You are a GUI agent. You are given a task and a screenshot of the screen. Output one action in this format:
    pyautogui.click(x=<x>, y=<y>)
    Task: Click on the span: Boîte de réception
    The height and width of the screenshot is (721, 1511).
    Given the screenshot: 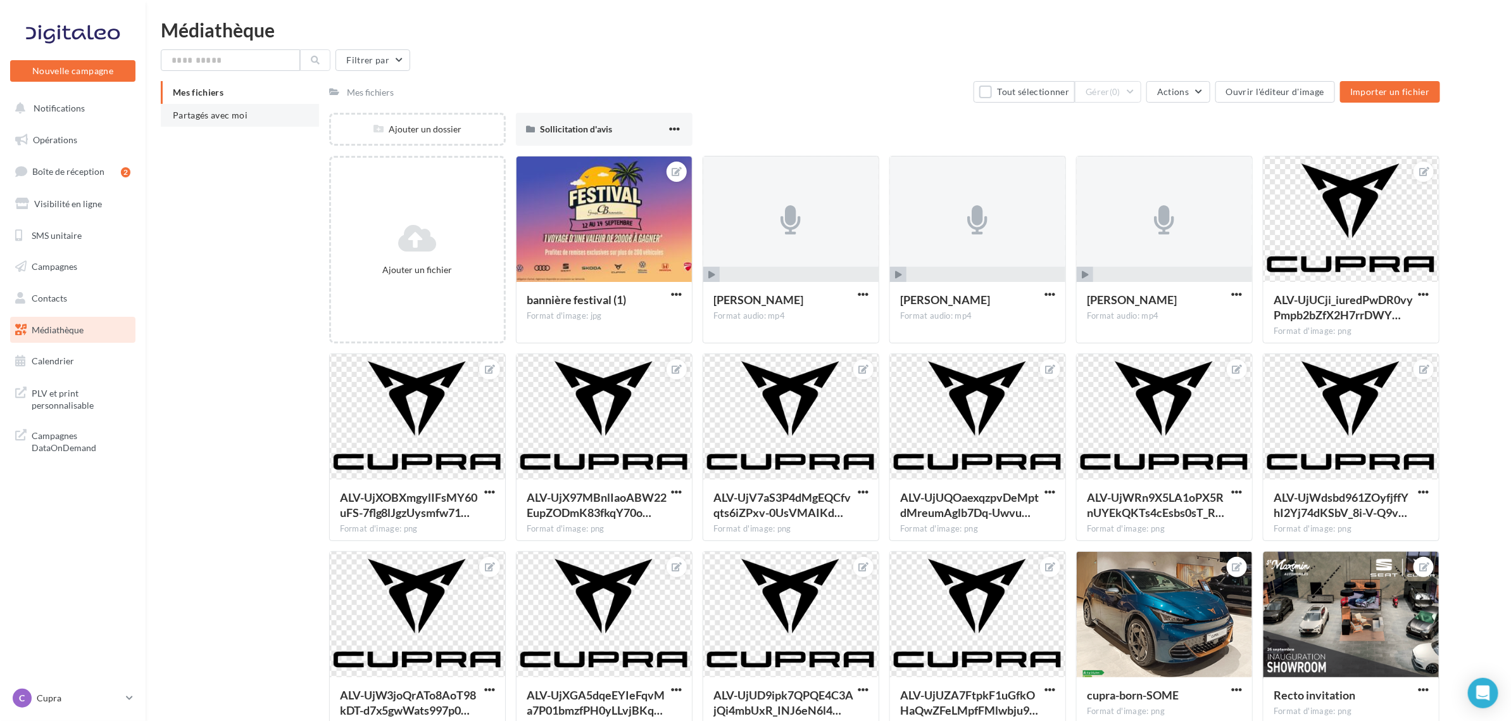 What is the action you would take?
    pyautogui.click(x=68, y=171)
    